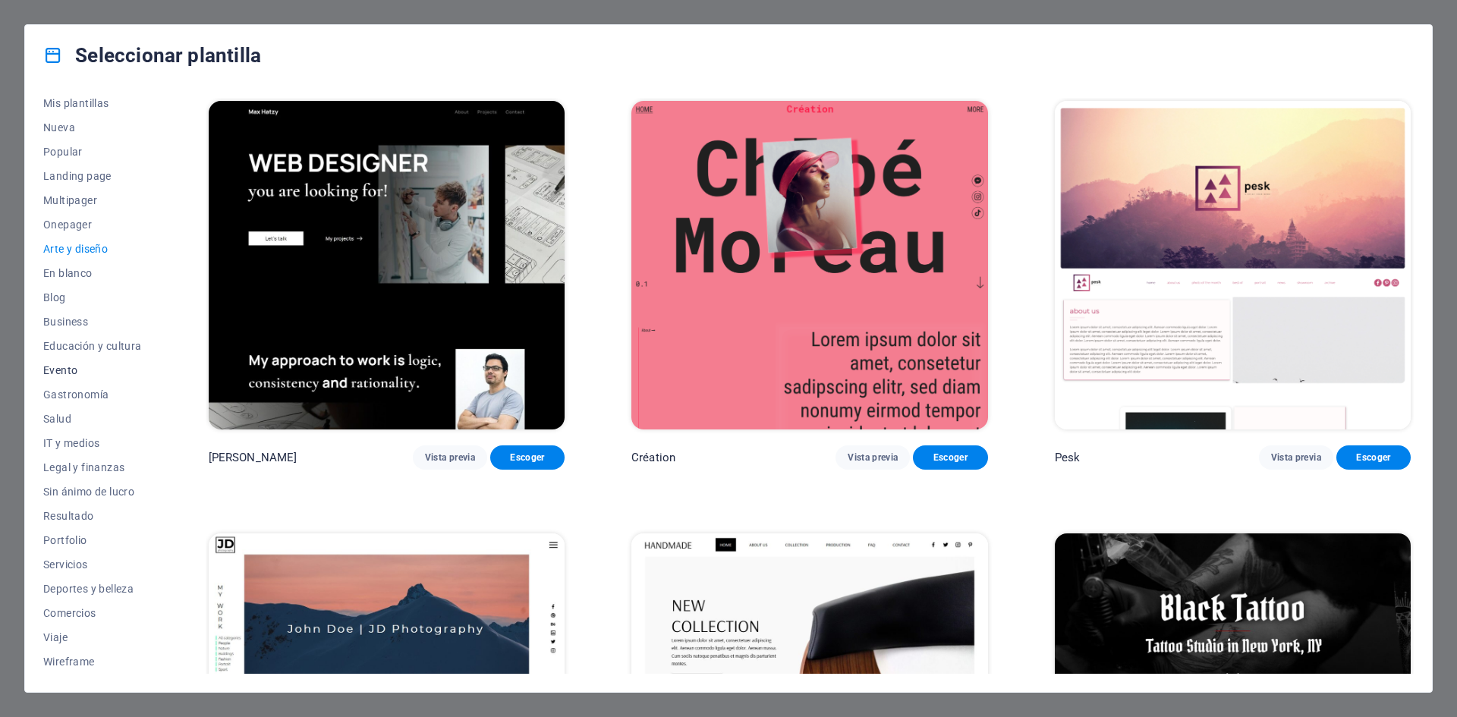 The height and width of the screenshot is (717, 1457). What do you see at coordinates (93, 492) in the screenshot?
I see `button: Sin ánimo de lucro` at bounding box center [93, 492].